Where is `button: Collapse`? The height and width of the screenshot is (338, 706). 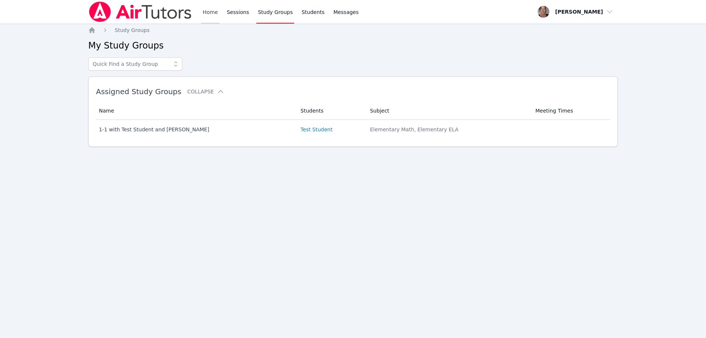 button: Collapse is located at coordinates (206, 92).